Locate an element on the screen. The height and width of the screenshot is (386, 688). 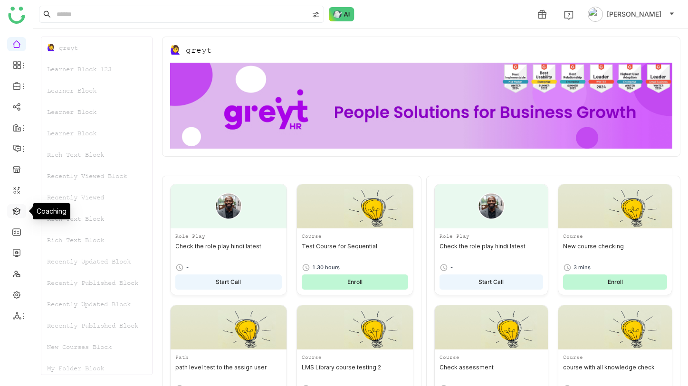
div: Recently Viewed is located at coordinates (96, 197).